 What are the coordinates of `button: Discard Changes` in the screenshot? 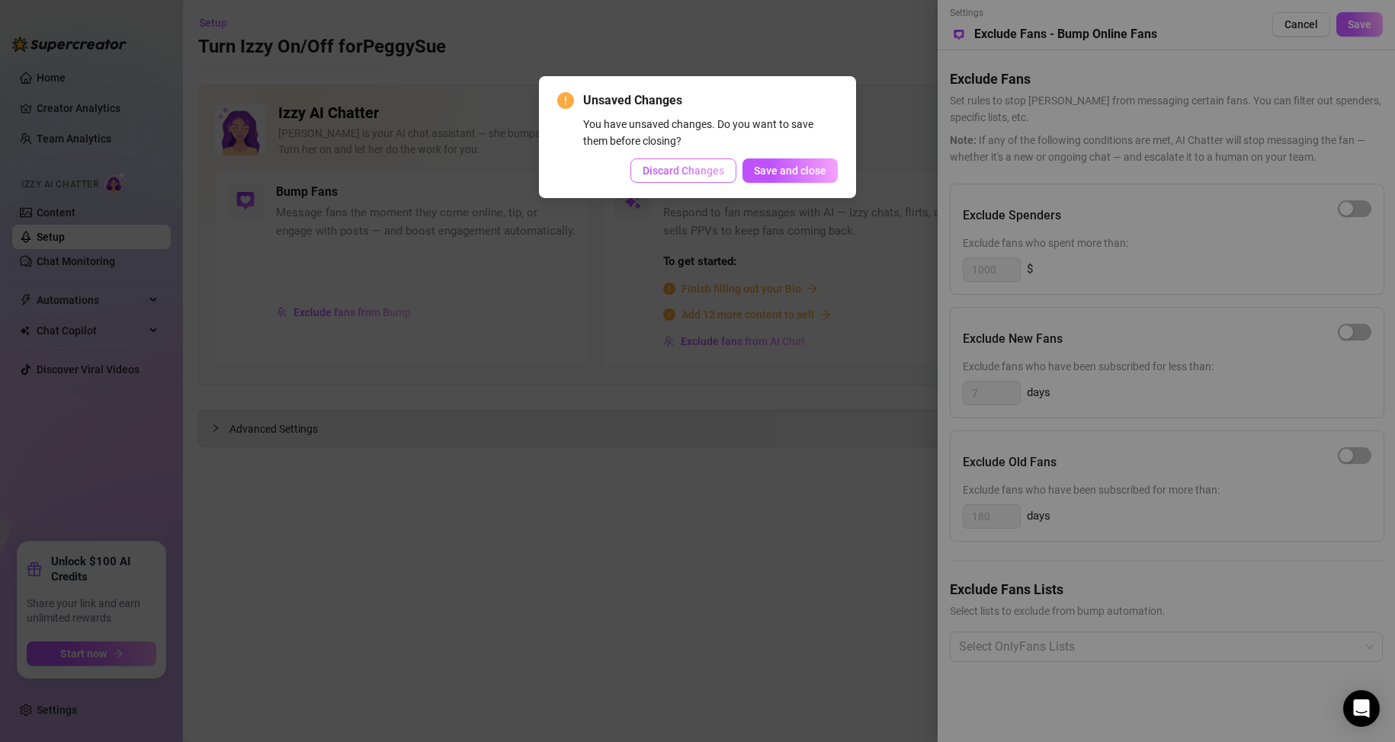 It's located at (683, 171).